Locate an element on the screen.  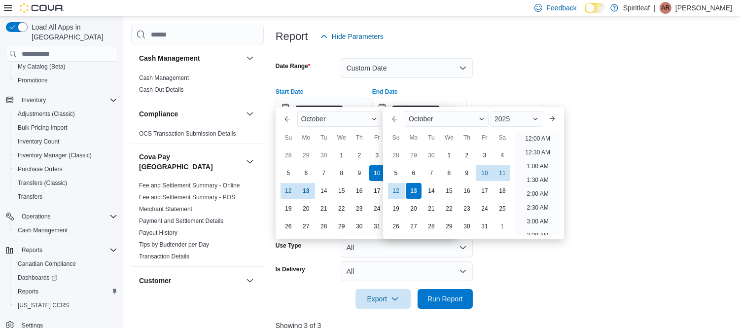
div: day-11 is located at coordinates (502, 173).